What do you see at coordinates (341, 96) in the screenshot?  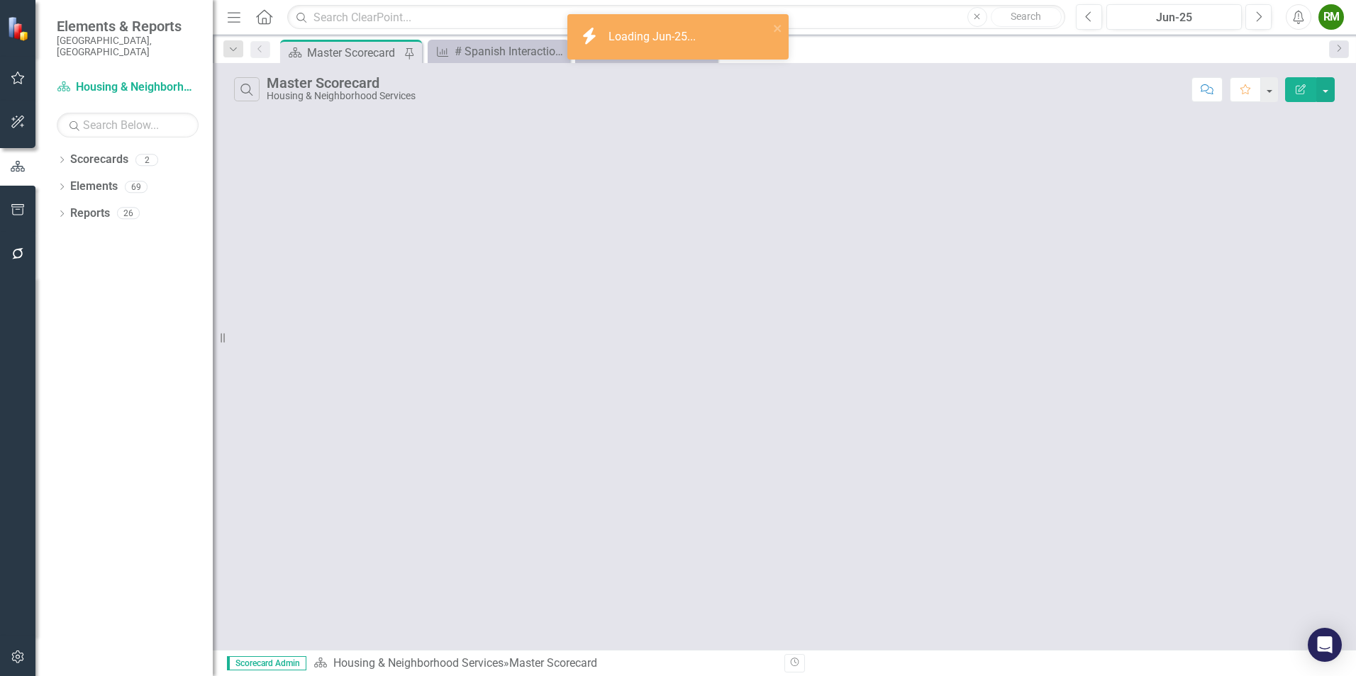 I see `div: Housing & Neighborhood Services` at bounding box center [341, 96].